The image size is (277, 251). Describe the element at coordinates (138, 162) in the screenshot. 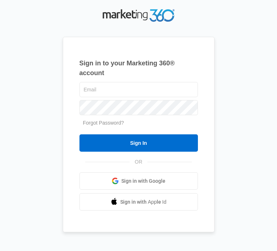

I see `span: OR` at that location.